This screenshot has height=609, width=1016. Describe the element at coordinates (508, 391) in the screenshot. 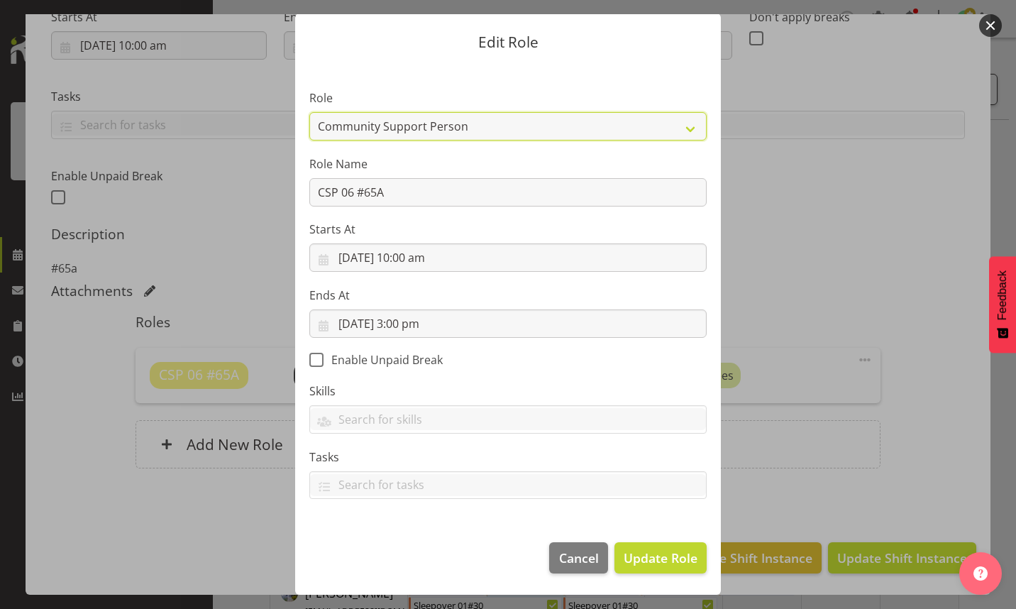

I see `label: Skills` at that location.